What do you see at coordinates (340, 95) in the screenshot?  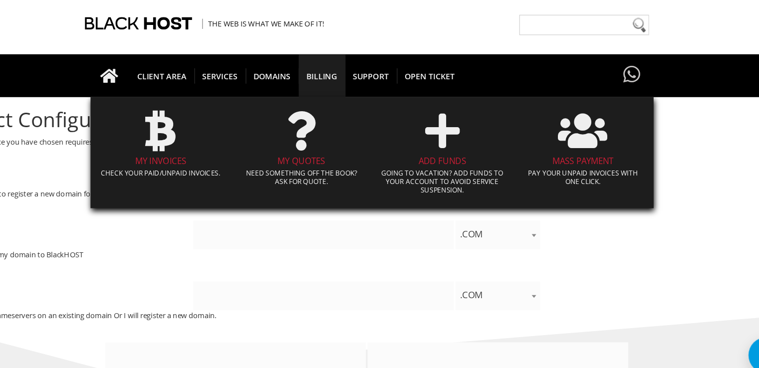 I see `span: Billing` at bounding box center [340, 95].